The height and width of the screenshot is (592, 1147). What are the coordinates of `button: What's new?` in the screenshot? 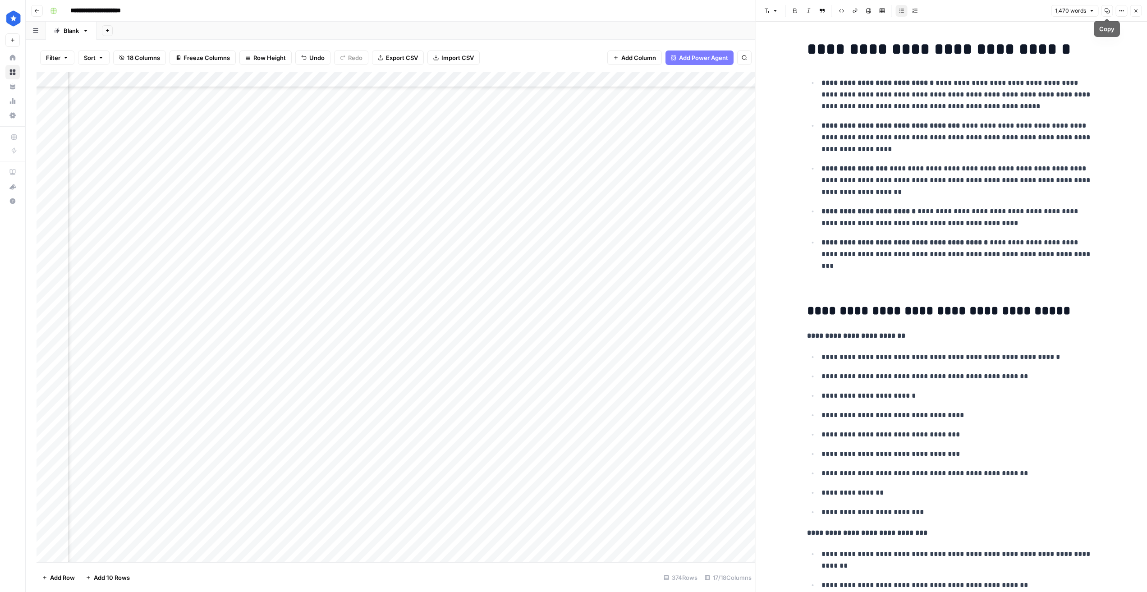 It's located at (13, 187).